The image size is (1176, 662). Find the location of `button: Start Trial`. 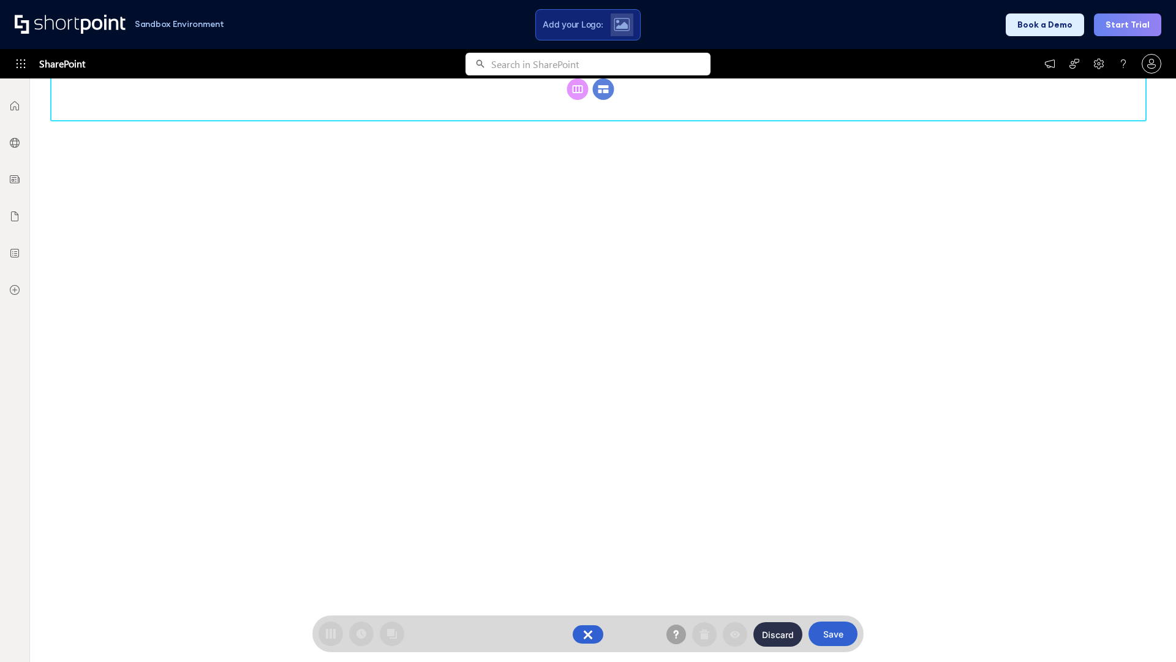

button: Start Trial is located at coordinates (1128, 25).